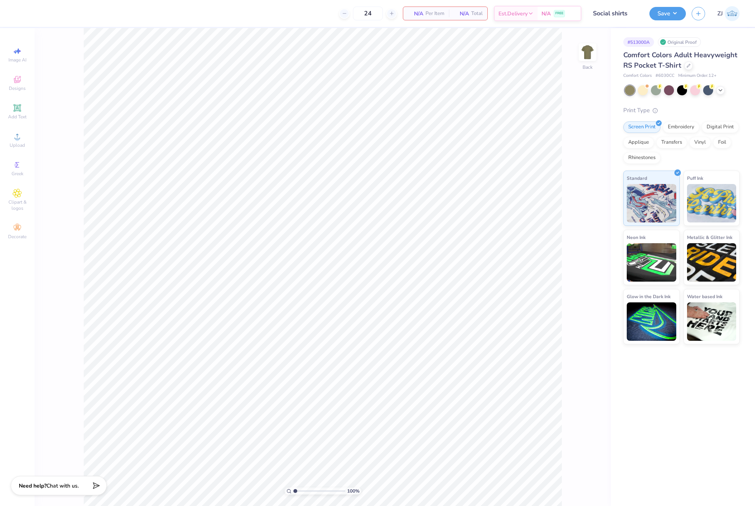 Image resolution: width=755 pixels, height=506 pixels. Describe the element at coordinates (712, 203) in the screenshot. I see `img: Puff Ink` at that location.